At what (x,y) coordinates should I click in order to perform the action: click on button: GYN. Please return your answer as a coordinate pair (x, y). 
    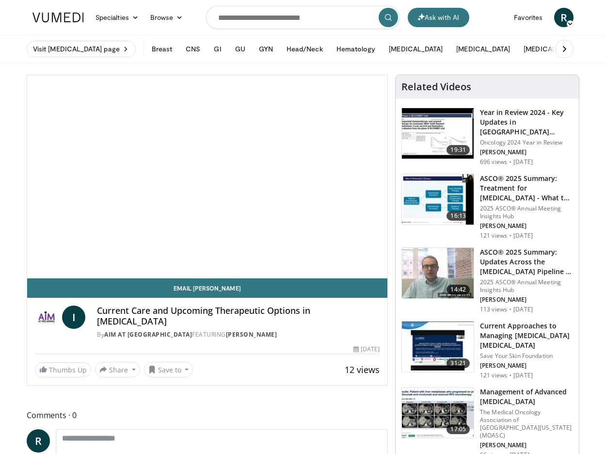
    Looking at the image, I should click on (266, 49).